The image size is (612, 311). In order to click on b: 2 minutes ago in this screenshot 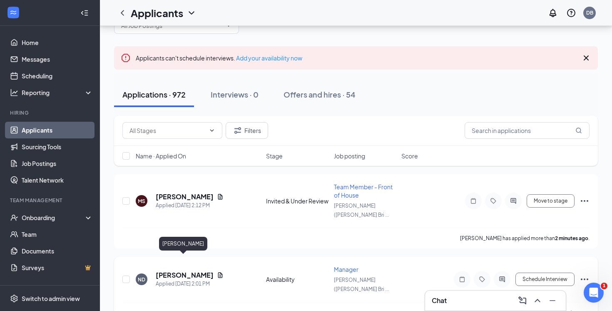, I will do `click(572, 238)`.